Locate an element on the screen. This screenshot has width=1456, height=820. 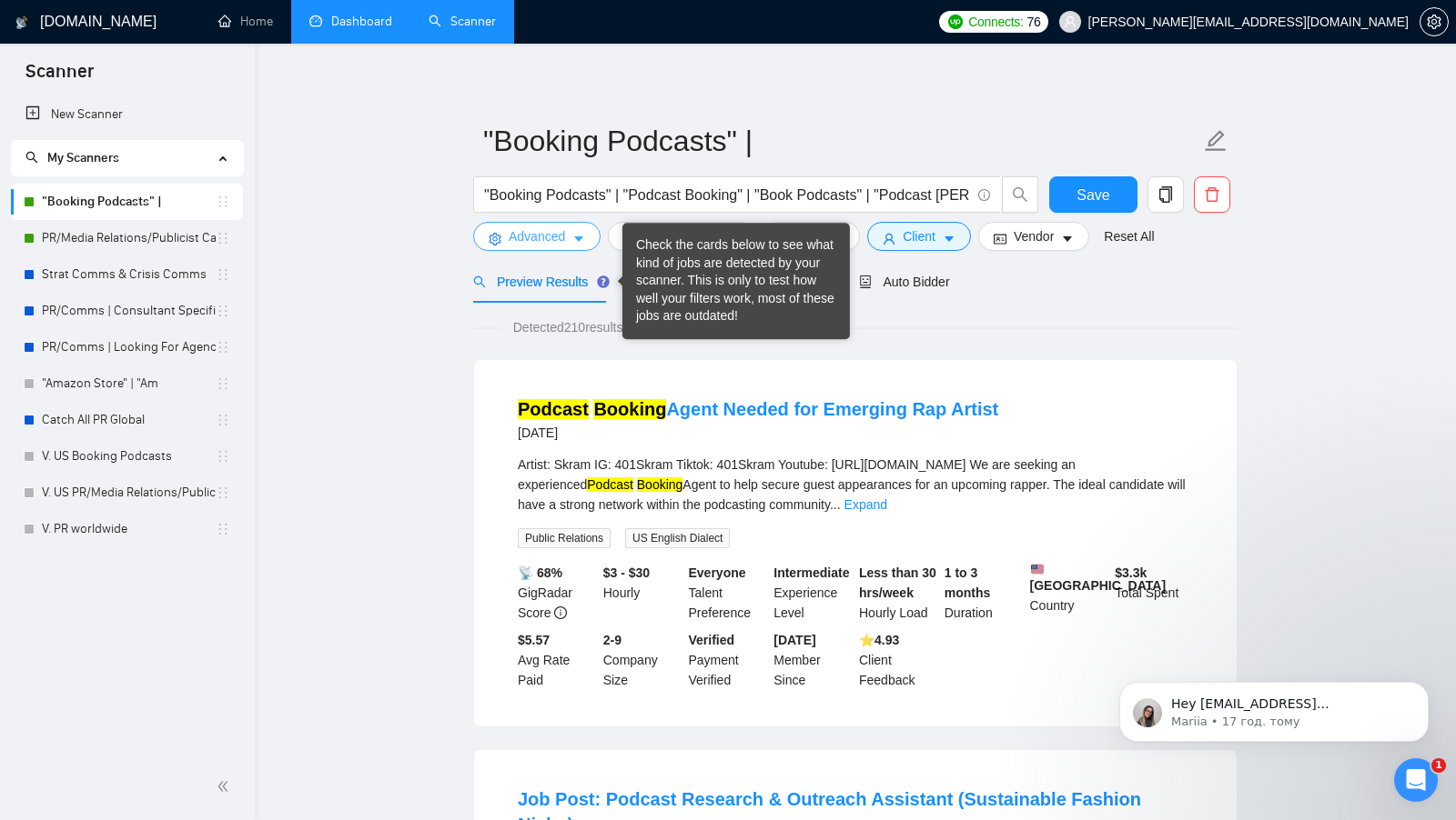
div: Total Spent is located at coordinates (1154, 593).